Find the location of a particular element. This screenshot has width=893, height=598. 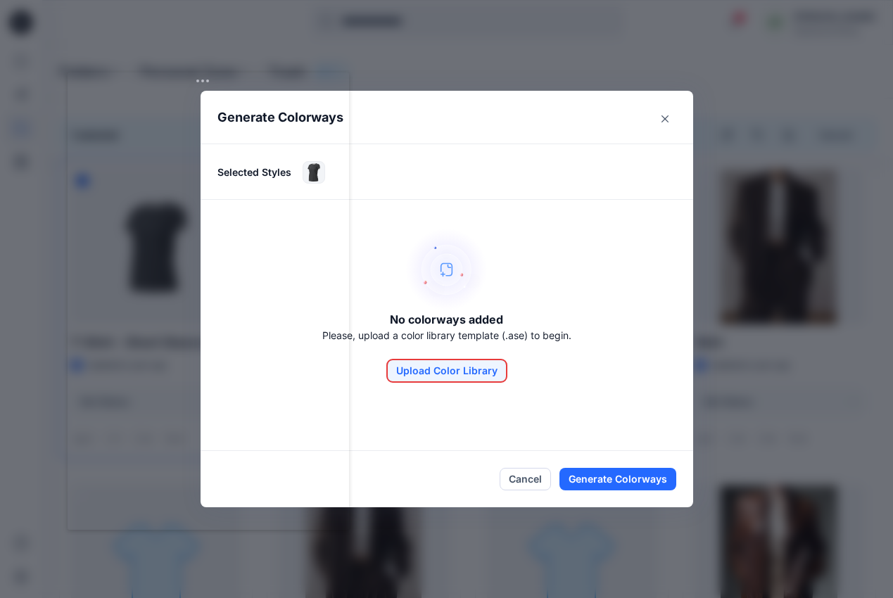

button: Cancel is located at coordinates (525, 479).